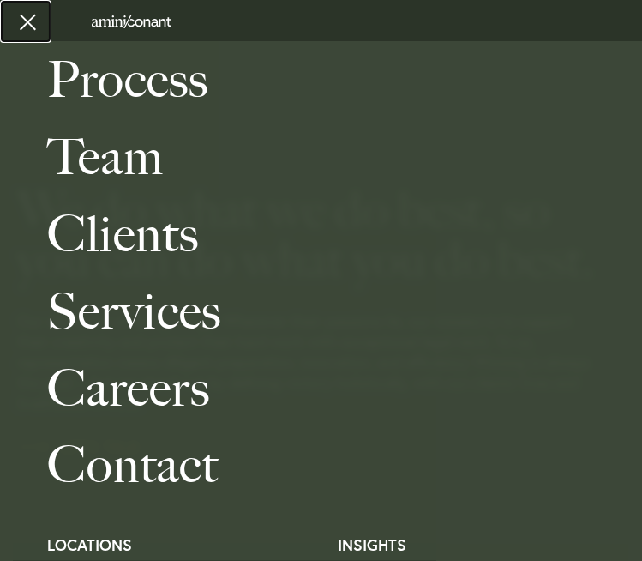  I want to click on a: Insights, so click(373, 545).